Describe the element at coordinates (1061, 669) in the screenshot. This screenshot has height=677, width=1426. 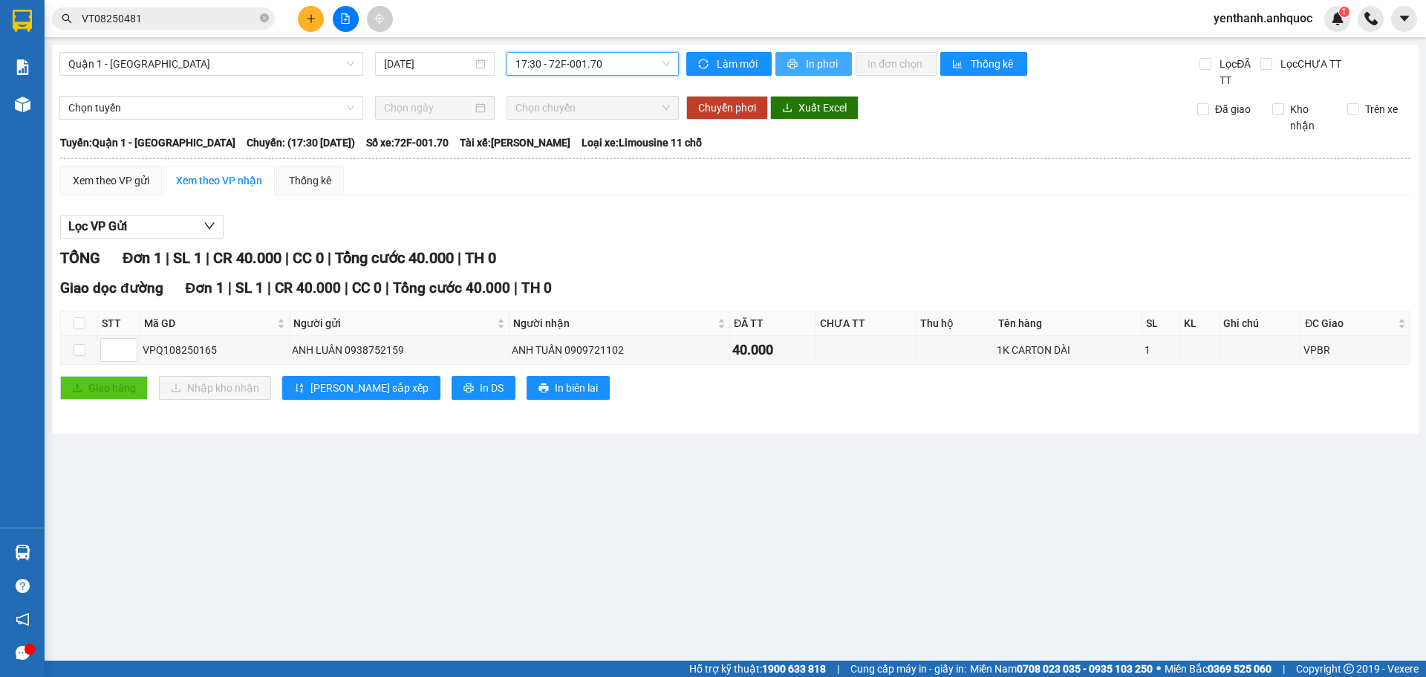
I see `span: Miền Nam` at that location.